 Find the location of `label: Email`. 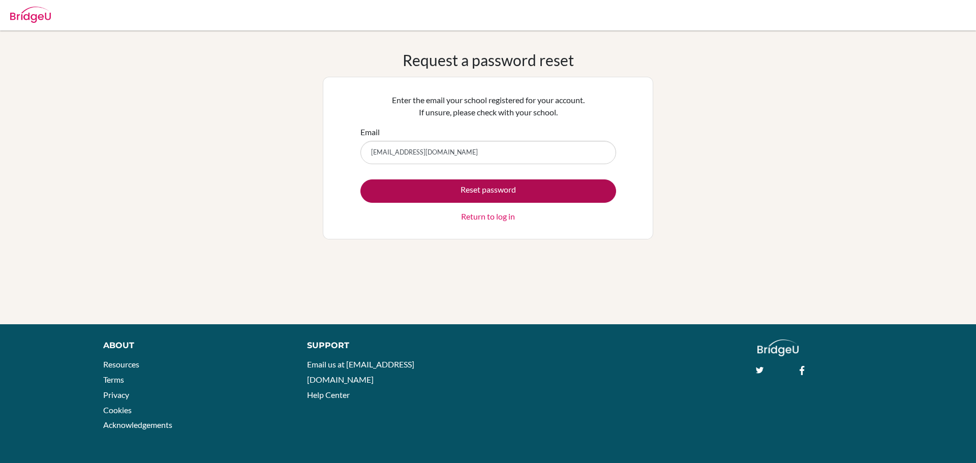

label: Email is located at coordinates (370, 132).